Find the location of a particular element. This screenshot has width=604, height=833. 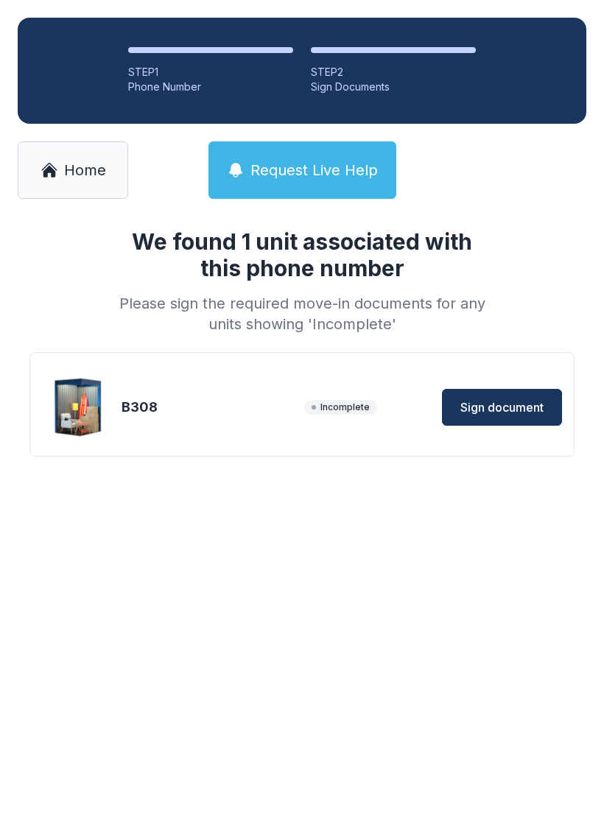

div: Please sign the required move-in documents for any units showing 'Incomplete' is located at coordinates (302, 314).